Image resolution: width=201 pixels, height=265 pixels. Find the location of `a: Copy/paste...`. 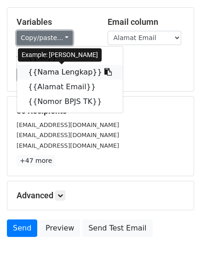

a: Copy/paste... is located at coordinates (45, 38).